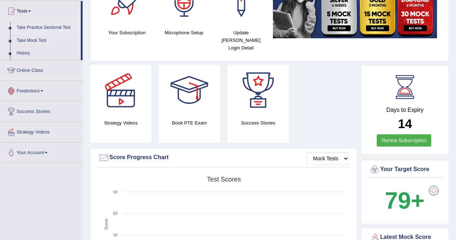 The width and height of the screenshot is (456, 240). I want to click on b: 14, so click(405, 123).